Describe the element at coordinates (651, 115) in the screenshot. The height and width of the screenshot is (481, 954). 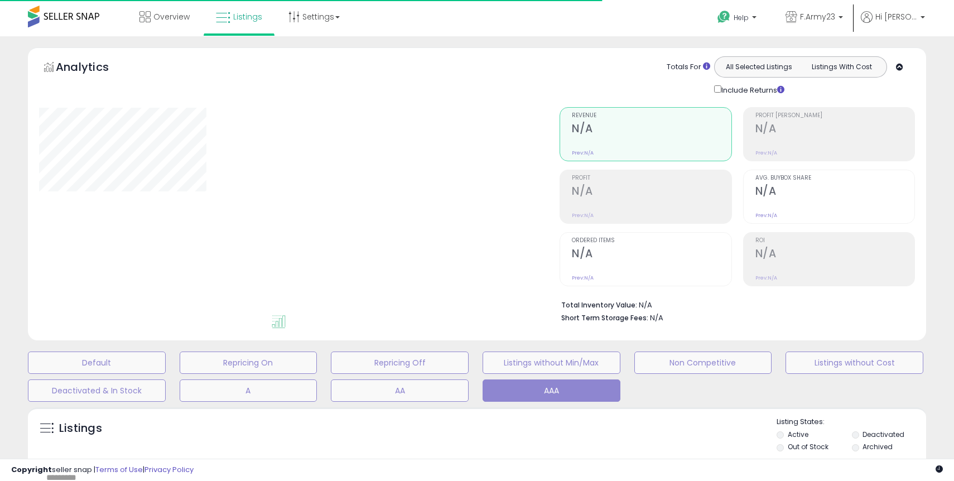
I see `span: Revenue` at that location.